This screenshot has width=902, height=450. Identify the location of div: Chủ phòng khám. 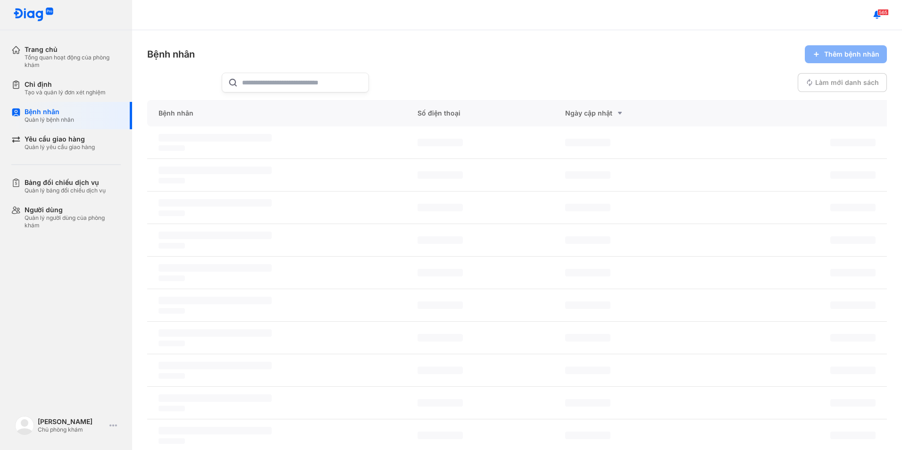
(72, 430).